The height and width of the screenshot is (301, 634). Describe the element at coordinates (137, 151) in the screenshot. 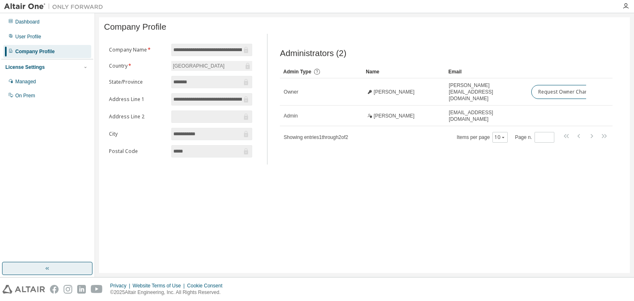

I see `label: Postal Code` at that location.